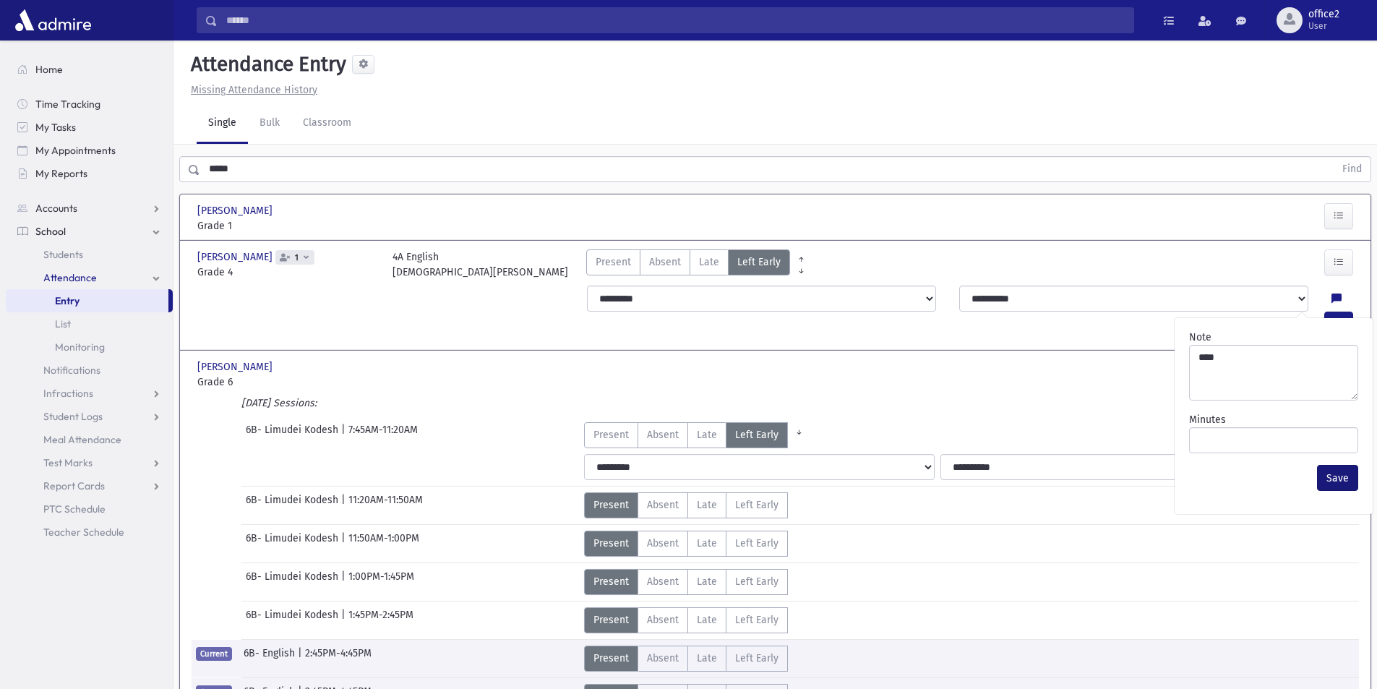 The image size is (1377, 689). Describe the element at coordinates (327, 124) in the screenshot. I see `a: Classroom` at that location.